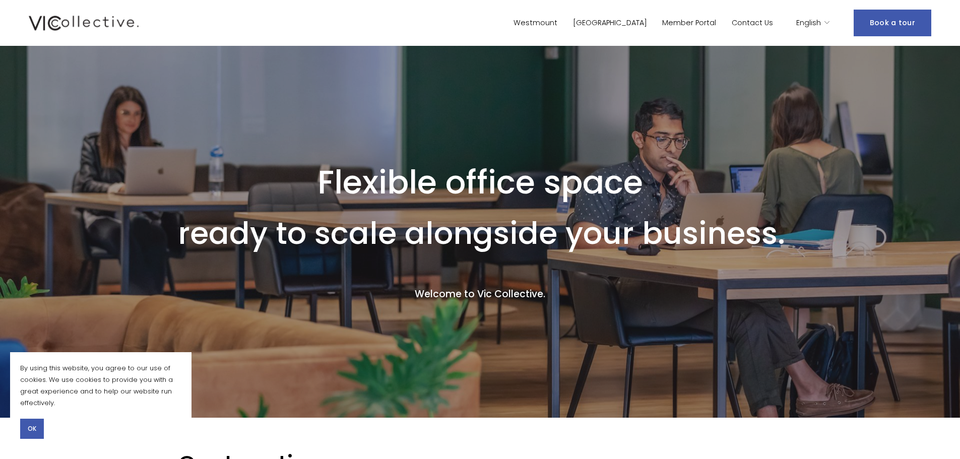  Describe the element at coordinates (814, 23) in the screenshot. I see `div: language picker` at that location.